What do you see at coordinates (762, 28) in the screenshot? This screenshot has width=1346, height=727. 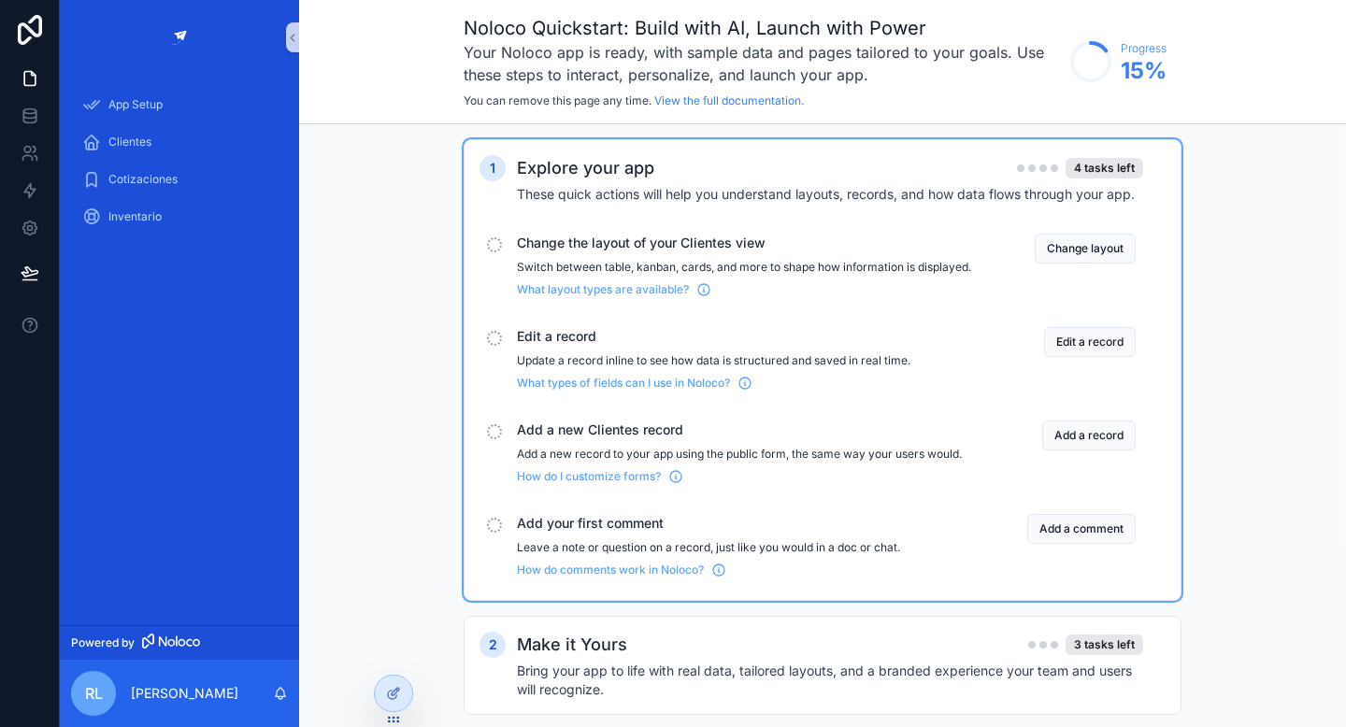 I see `h1: Noloco Quickstart: Build with AI, Launch with Power` at bounding box center [762, 28].